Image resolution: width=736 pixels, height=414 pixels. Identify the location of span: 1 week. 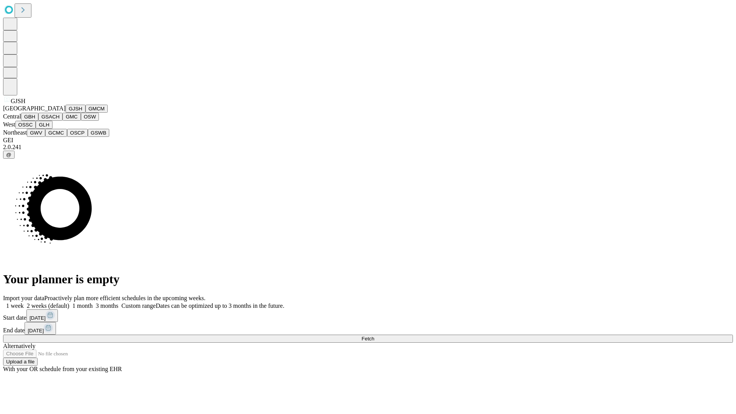
(15, 305).